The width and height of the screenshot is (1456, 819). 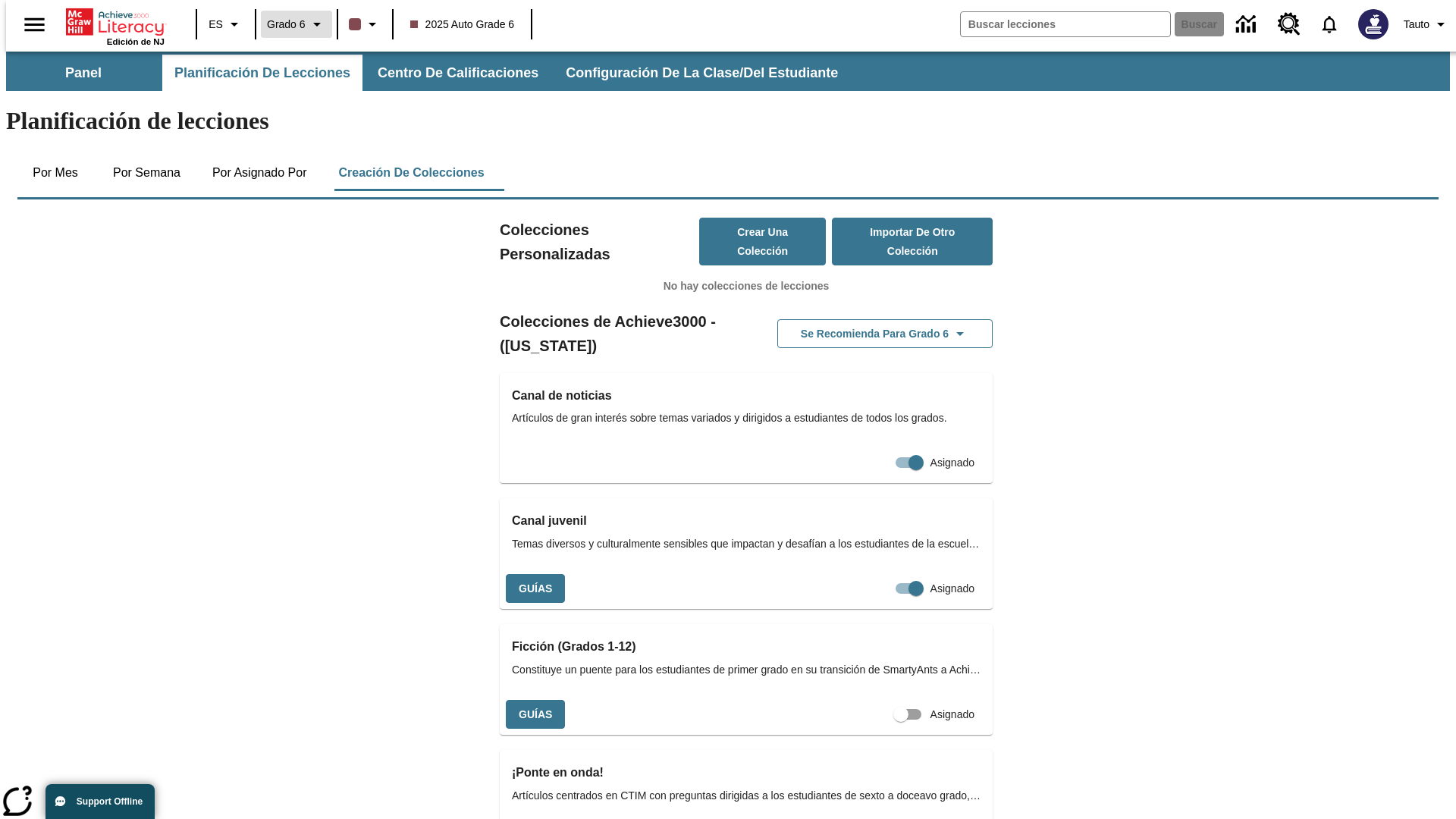 What do you see at coordinates (34, 24) in the screenshot?
I see `button: Abrir el menú lateral` at bounding box center [34, 24].